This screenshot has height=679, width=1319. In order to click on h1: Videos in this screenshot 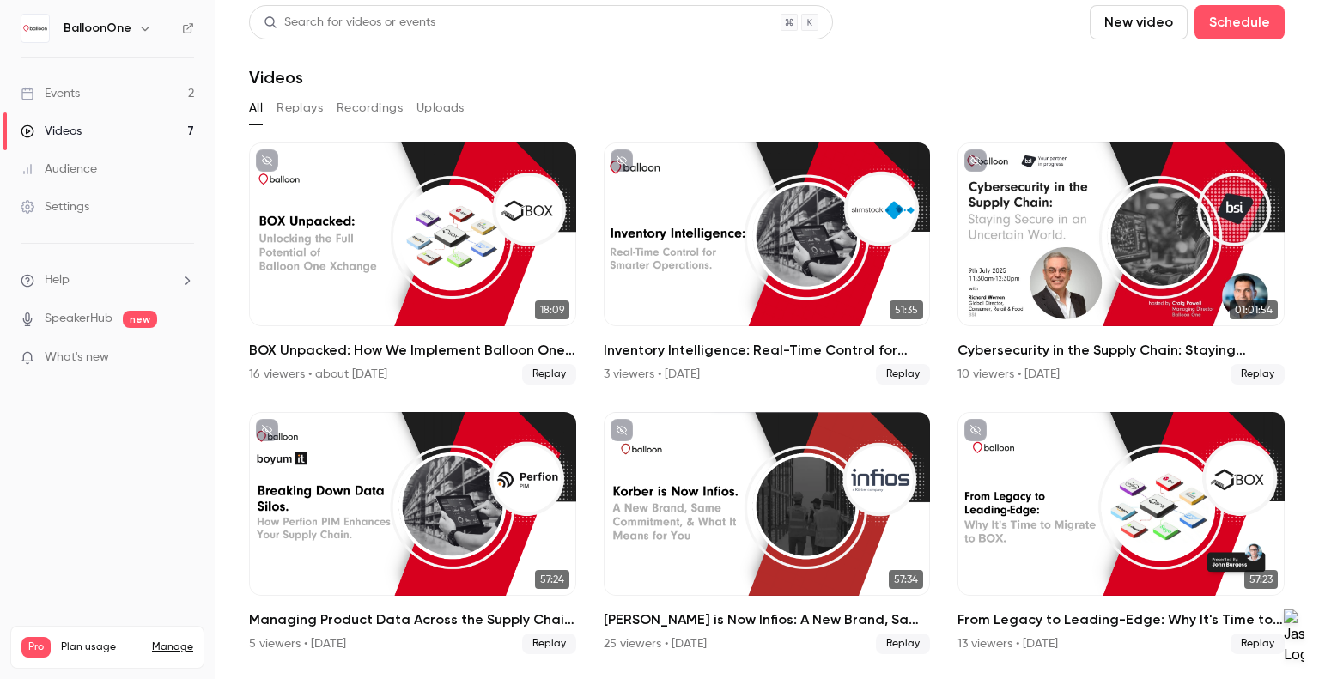, I will do `click(276, 77)`.